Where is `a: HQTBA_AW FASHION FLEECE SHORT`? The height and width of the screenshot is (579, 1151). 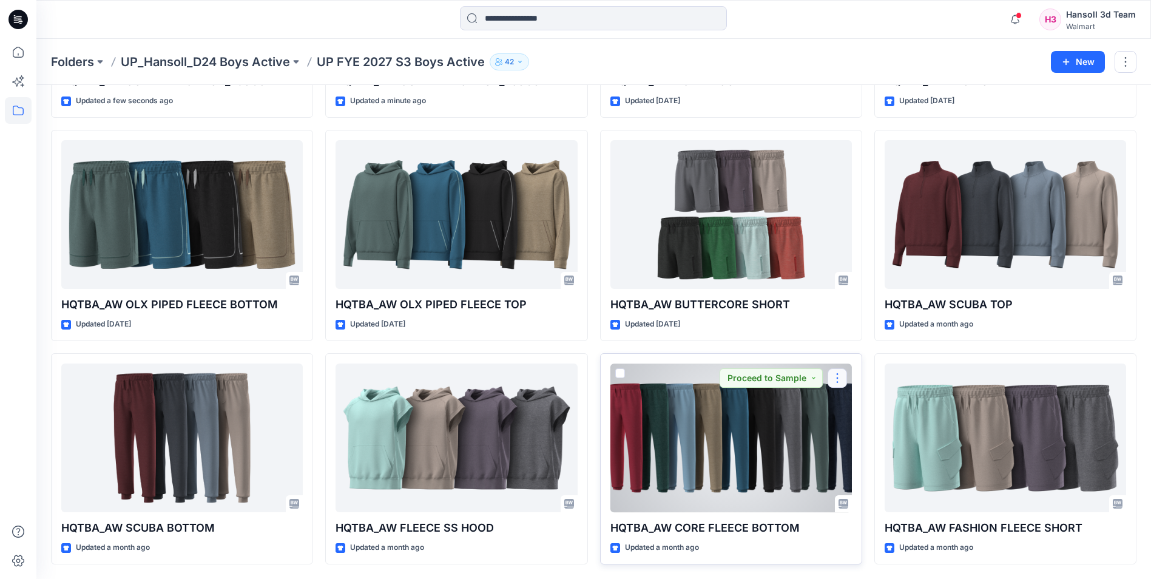 a: HQTBA_AW FASHION FLEECE SHORT is located at coordinates (1005, 437).